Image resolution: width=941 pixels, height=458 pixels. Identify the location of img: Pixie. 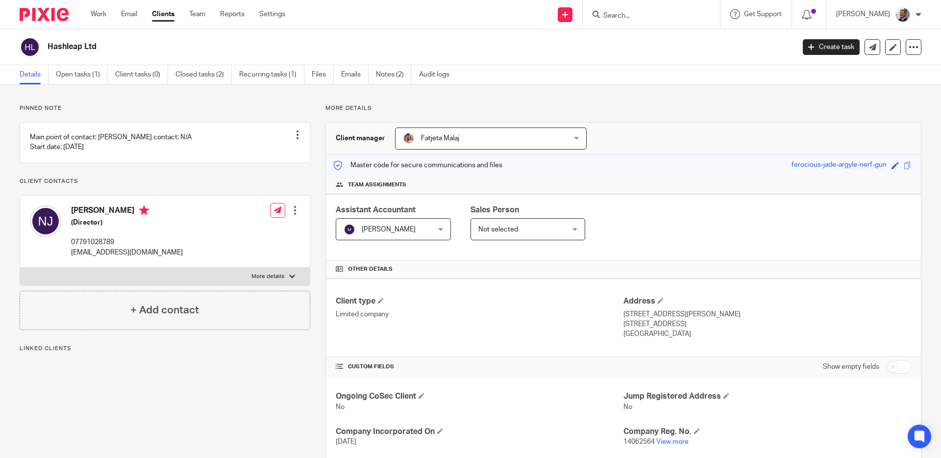
(44, 14).